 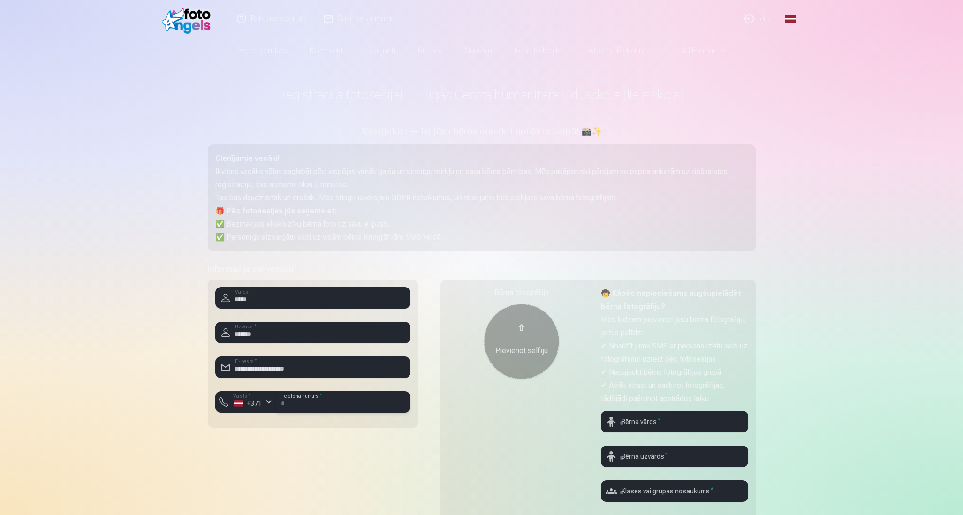 I want to click on h5: Informācija par vecāku, so click(x=313, y=269).